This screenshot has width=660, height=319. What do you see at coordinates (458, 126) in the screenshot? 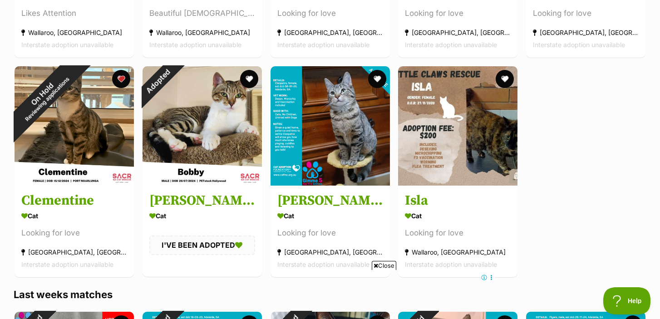
I see `img: Isla` at bounding box center [458, 126].